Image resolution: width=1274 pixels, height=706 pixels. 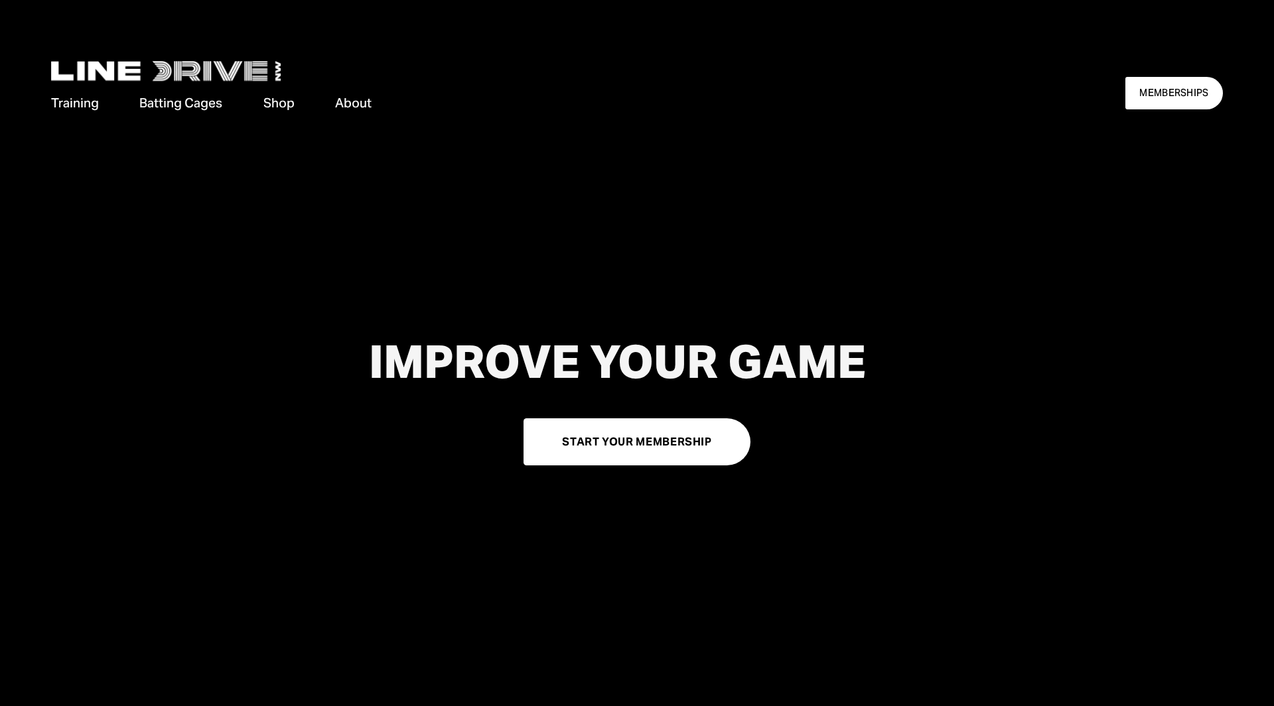 I want to click on a: START YOUR MEMBERSHIP, so click(x=637, y=442).